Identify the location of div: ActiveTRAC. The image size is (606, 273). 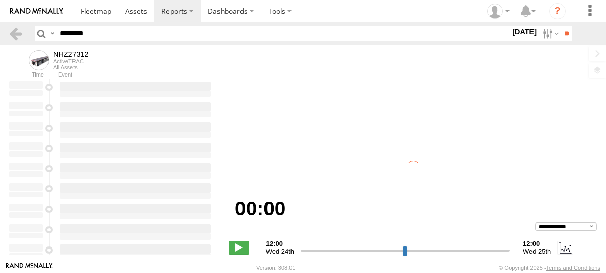
(71, 61).